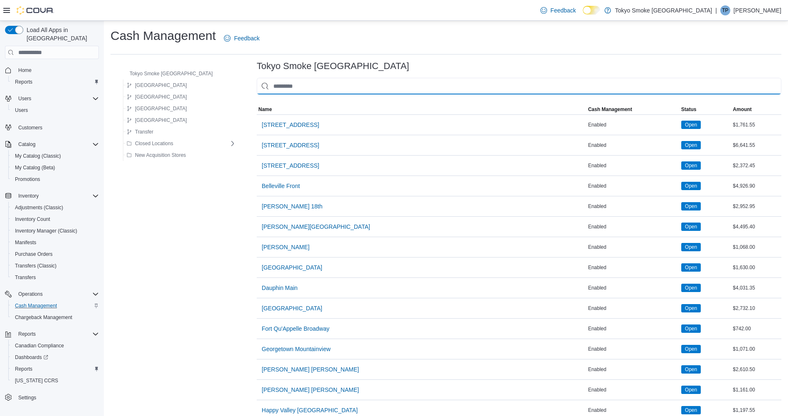 The image size is (788, 416). Describe the element at coordinates (633, 109) in the screenshot. I see `button: Cash Management` at that location.